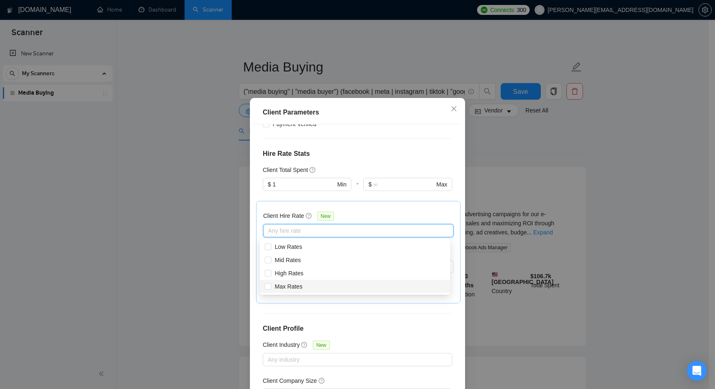  What do you see at coordinates (358, 329) in the screenshot?
I see `h4: Client Profile` at bounding box center [358, 329].